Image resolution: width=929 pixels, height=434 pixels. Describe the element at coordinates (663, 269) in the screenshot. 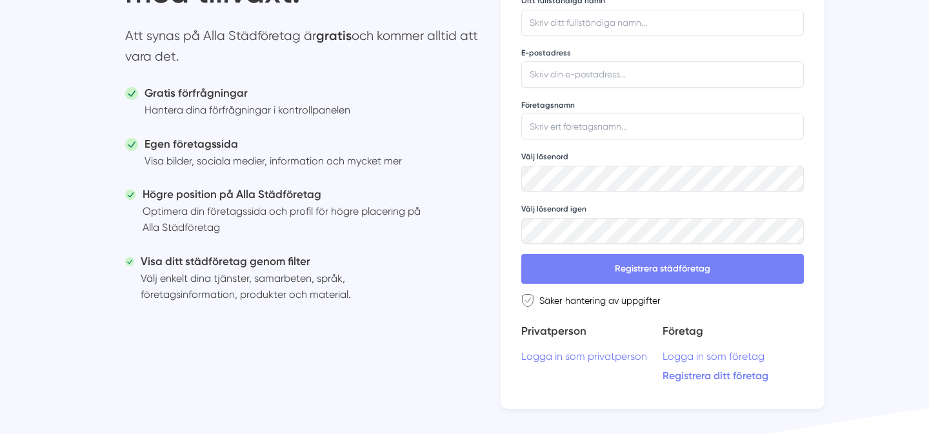

I see `button: Registrera städföretag` at that location.